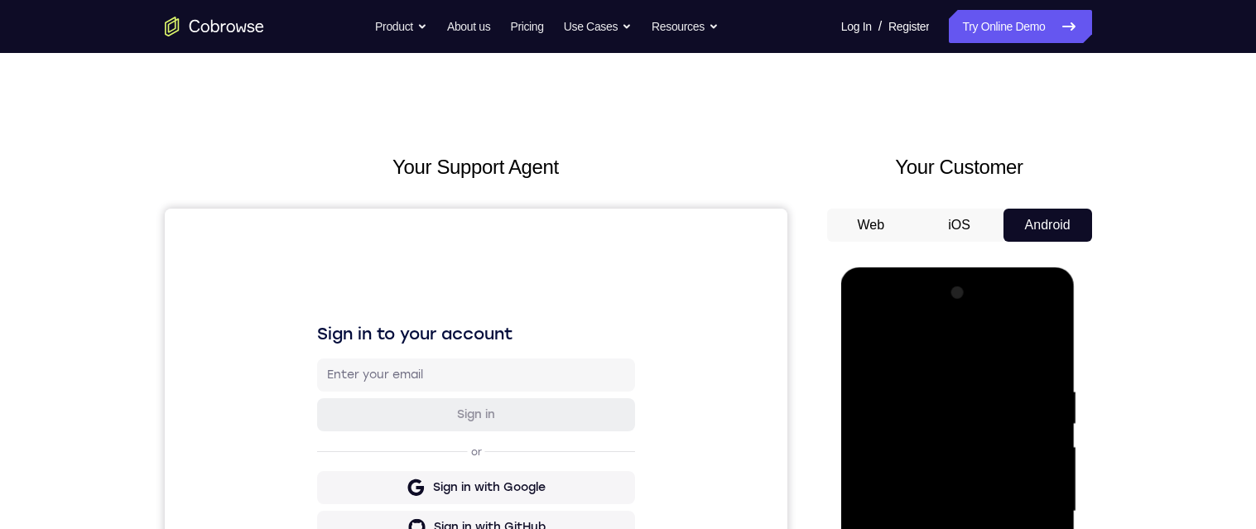 The height and width of the screenshot is (529, 1256). I want to click on button: iOS, so click(959, 225).